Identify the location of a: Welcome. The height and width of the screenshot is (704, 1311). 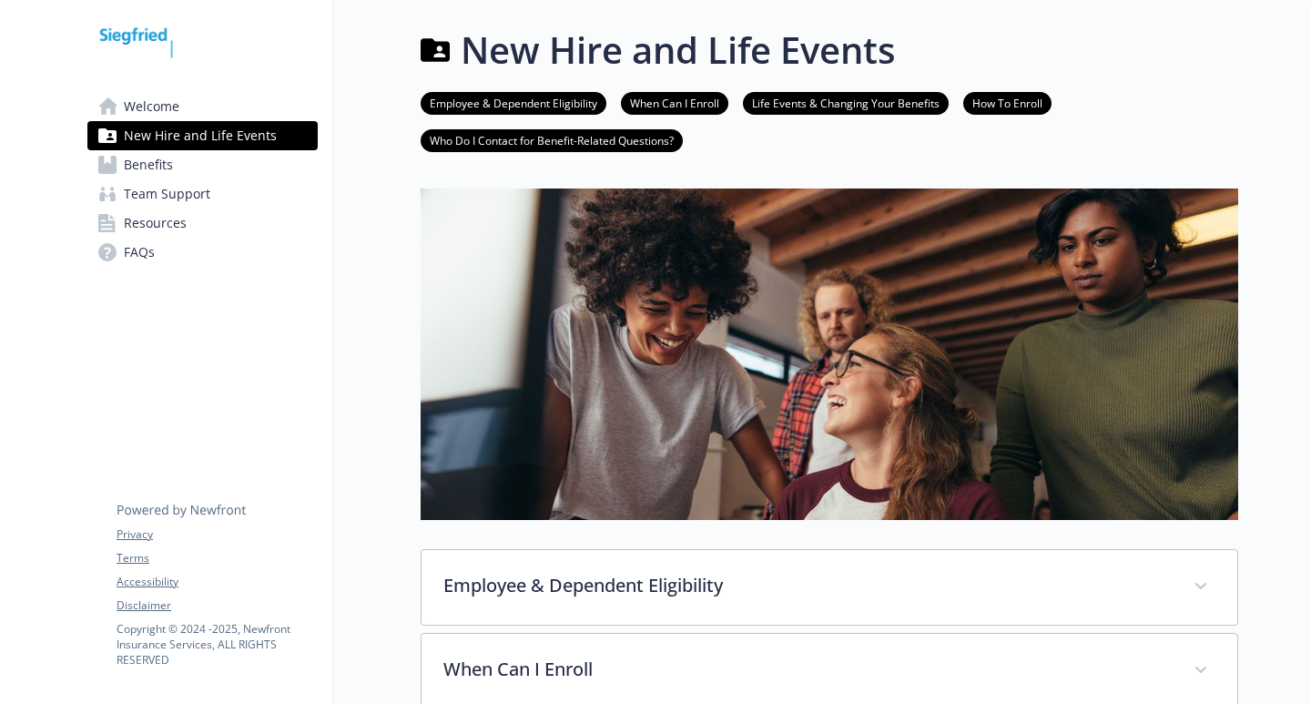
(202, 106).